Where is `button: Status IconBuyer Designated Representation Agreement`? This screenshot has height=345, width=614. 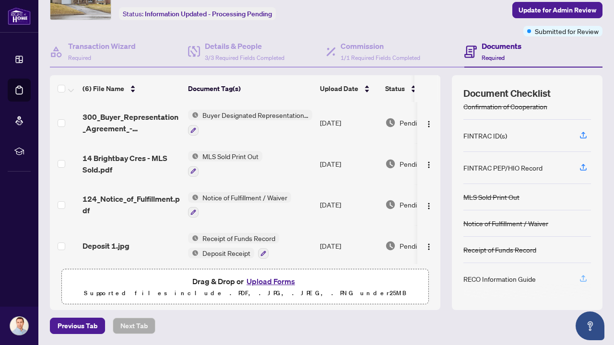
button: Status IconBuyer Designated Representation Agreement is located at coordinates (250, 123).